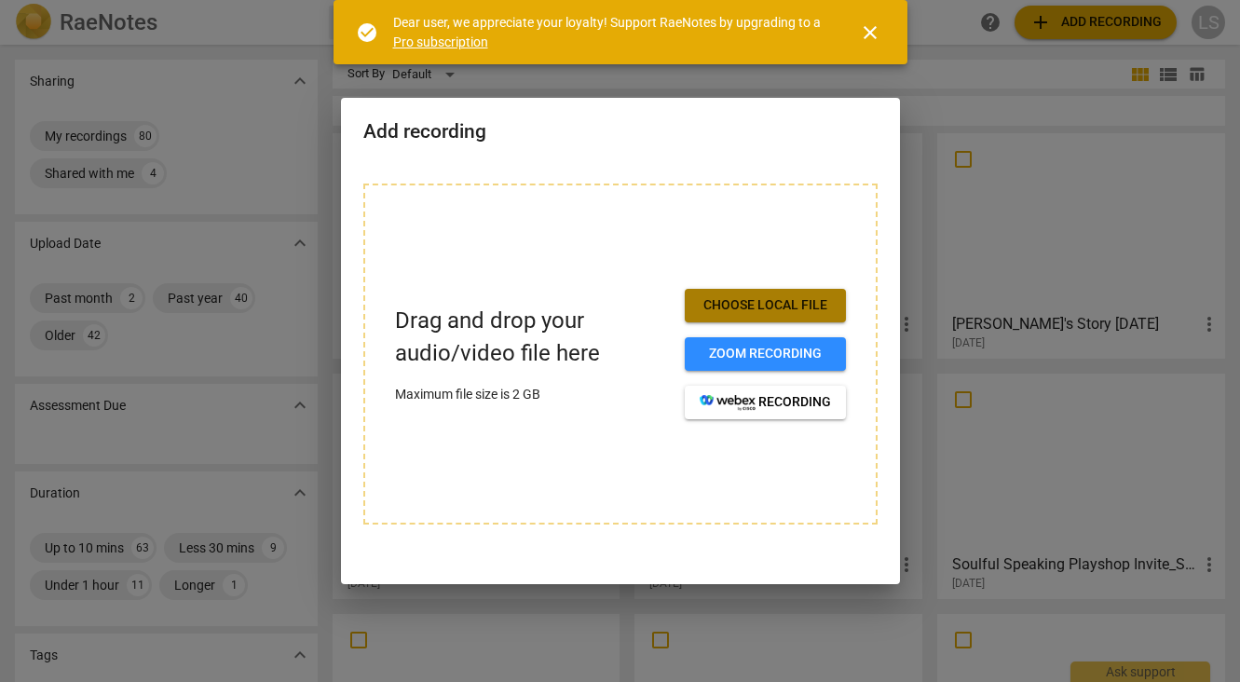 The height and width of the screenshot is (682, 1240). What do you see at coordinates (367, 33) in the screenshot?
I see `span: check_circle` at bounding box center [367, 33].